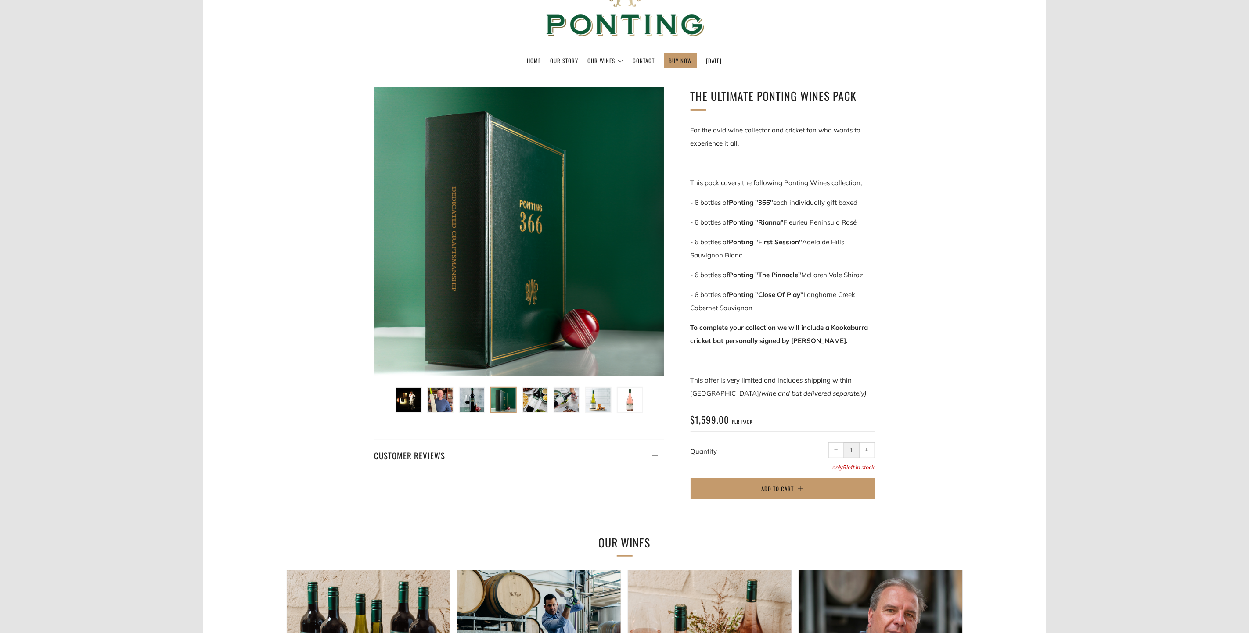  I want to click on button: Add to Cart, so click(783, 489).